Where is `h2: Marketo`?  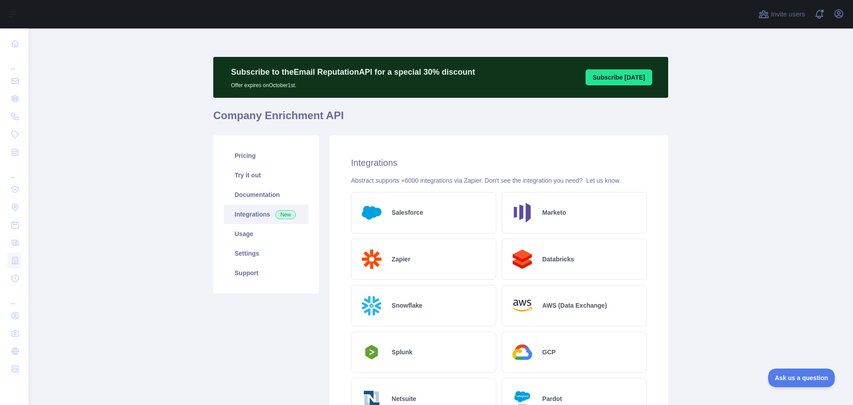 h2: Marketo is located at coordinates (554, 212).